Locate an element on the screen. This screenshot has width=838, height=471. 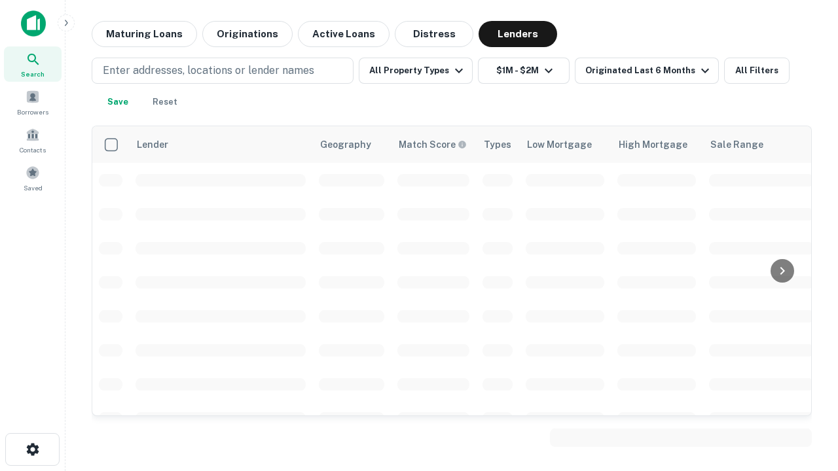
span: Saved is located at coordinates (33, 188).